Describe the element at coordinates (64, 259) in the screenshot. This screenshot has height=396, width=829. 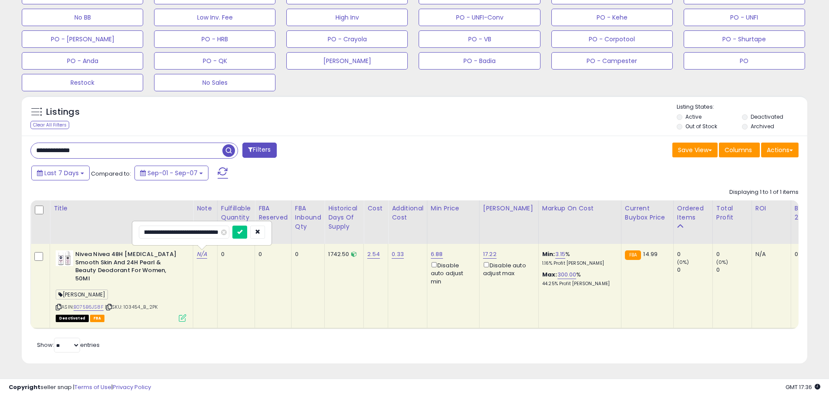
I see `img: 41atrdeu4KL._SL40_.jpg` at that location.